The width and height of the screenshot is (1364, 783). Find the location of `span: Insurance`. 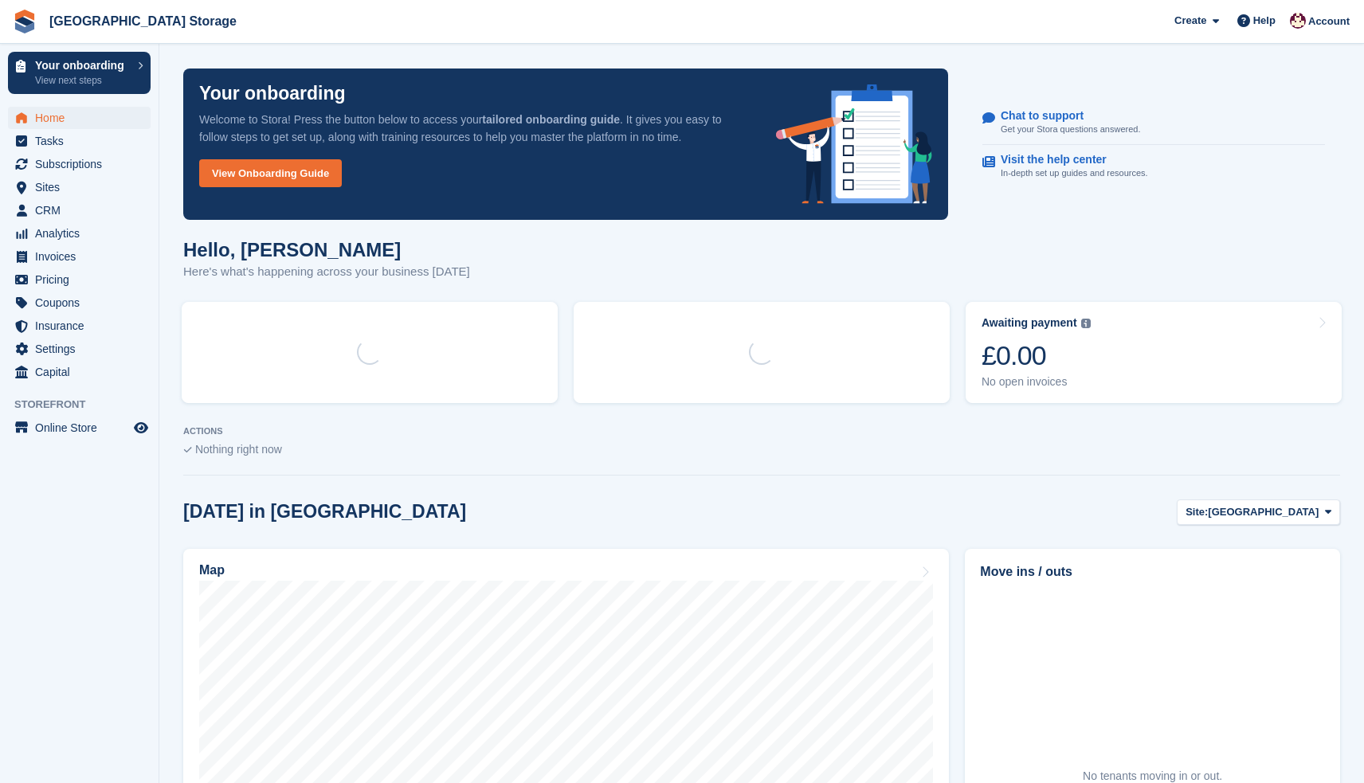

span: Insurance is located at coordinates (83, 326).